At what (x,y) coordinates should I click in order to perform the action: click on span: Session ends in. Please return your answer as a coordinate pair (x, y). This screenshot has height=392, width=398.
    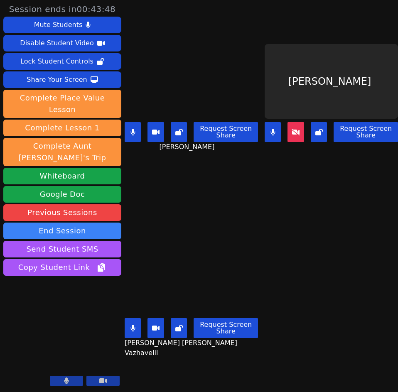
    Looking at the image, I should click on (62, 9).